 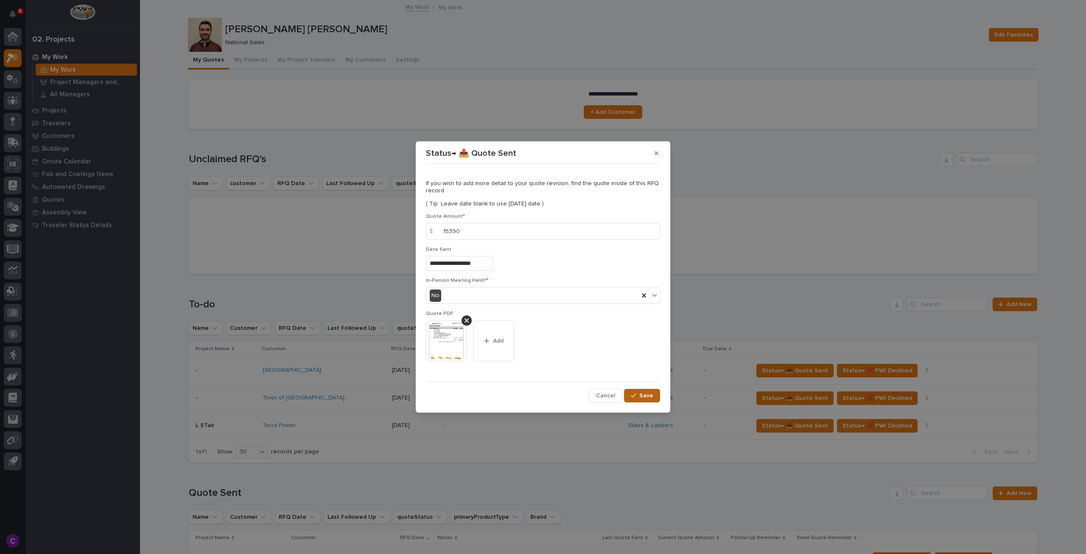 I want to click on button: Add, so click(x=494, y=341).